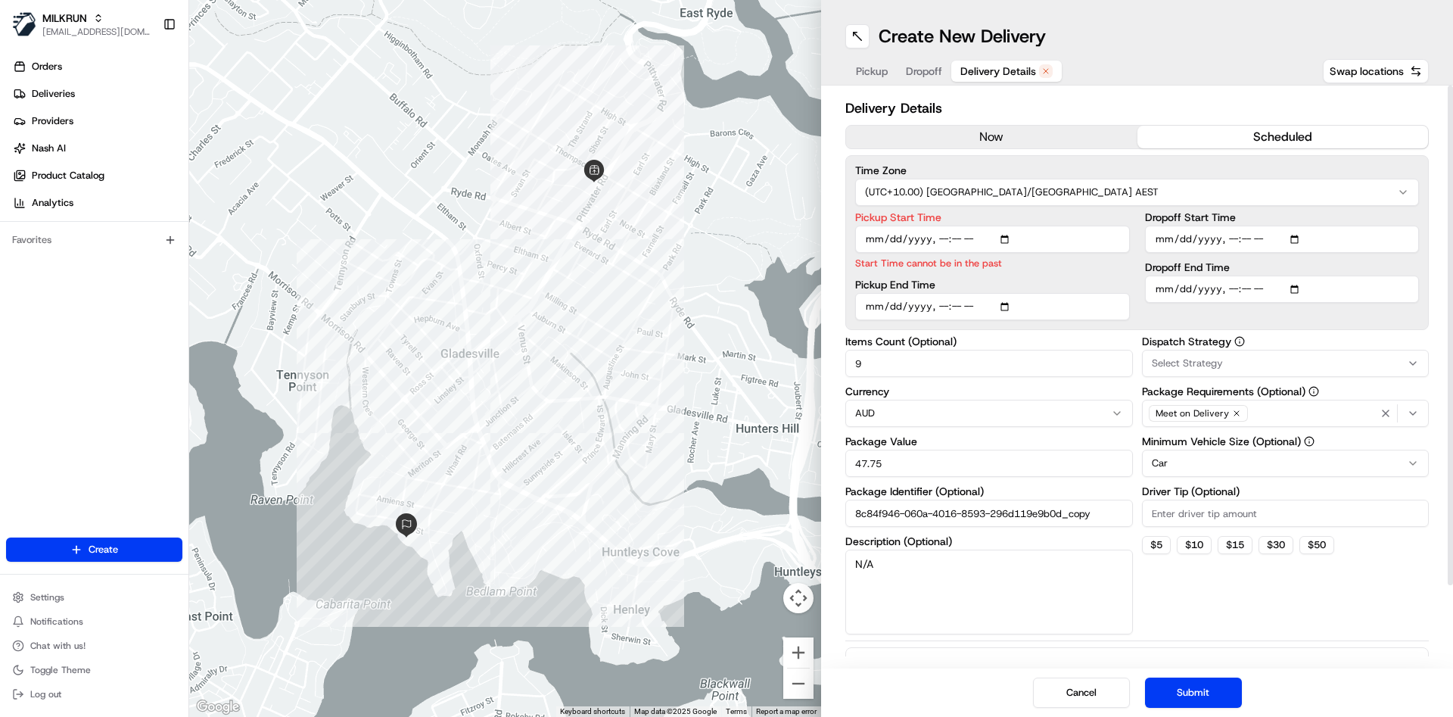  What do you see at coordinates (593, 711) in the screenshot?
I see `button: Keyboard shortcuts` at bounding box center [593, 711].